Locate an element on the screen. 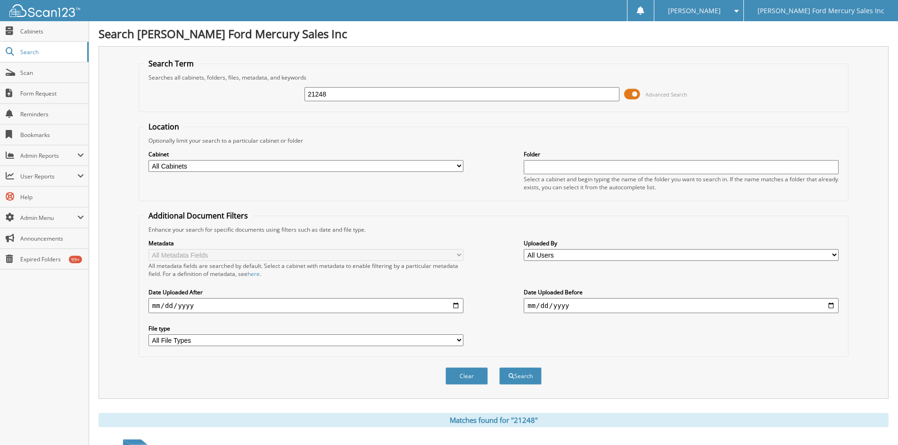 This screenshot has height=445, width=898. div: Searches all cabinets, folders, files, metadata, and keywords is located at coordinates (494, 77).